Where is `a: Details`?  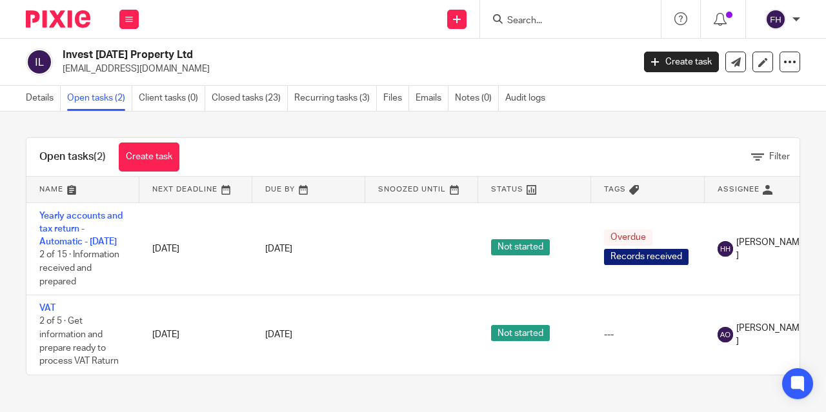 a: Details is located at coordinates (43, 98).